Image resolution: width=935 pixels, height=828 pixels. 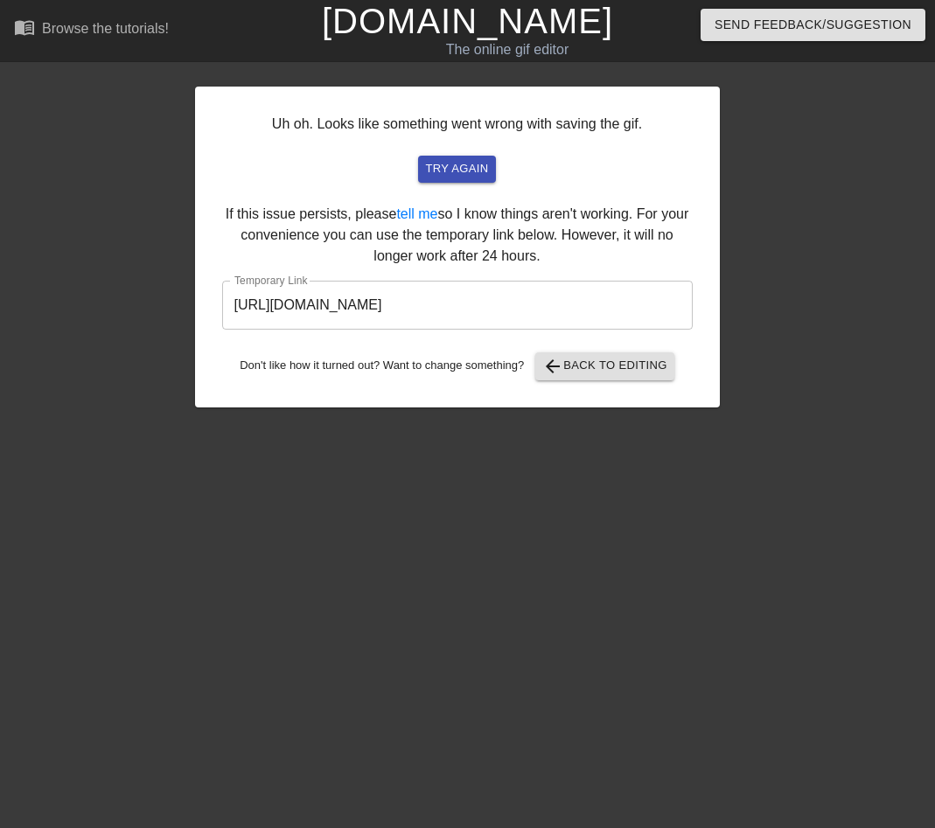 I want to click on button: Back to Editing, so click(x=604, y=366).